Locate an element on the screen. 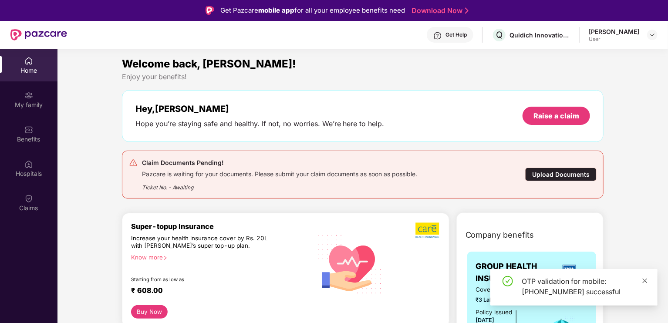 The width and height of the screenshot is (668, 323). img: b5dec4f62d2307b9de63beb79f102df3.png is located at coordinates (427, 230).